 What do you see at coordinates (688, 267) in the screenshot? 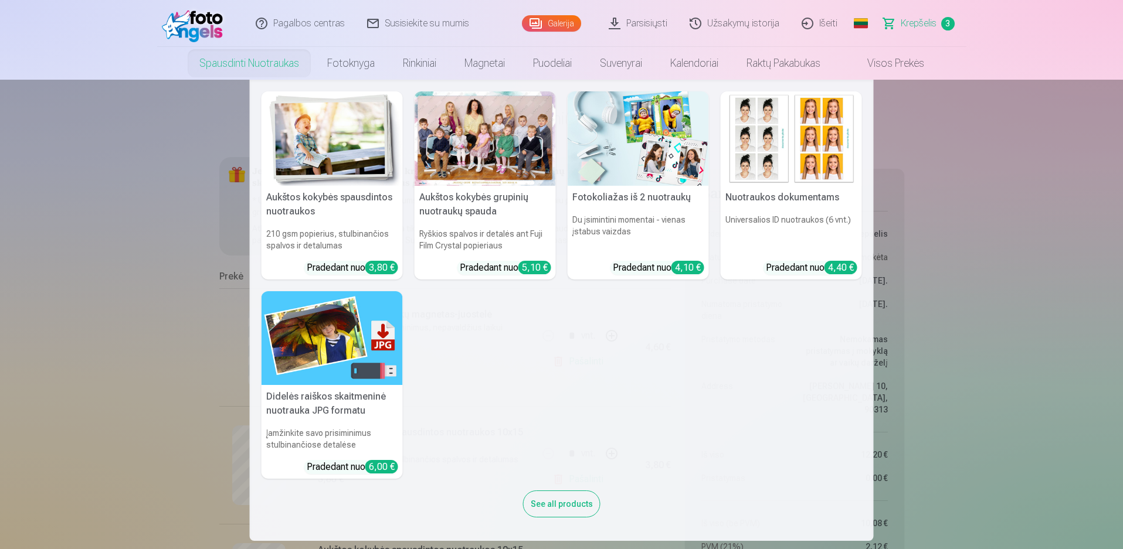
I see `div: 4,10 €` at bounding box center [688, 267].